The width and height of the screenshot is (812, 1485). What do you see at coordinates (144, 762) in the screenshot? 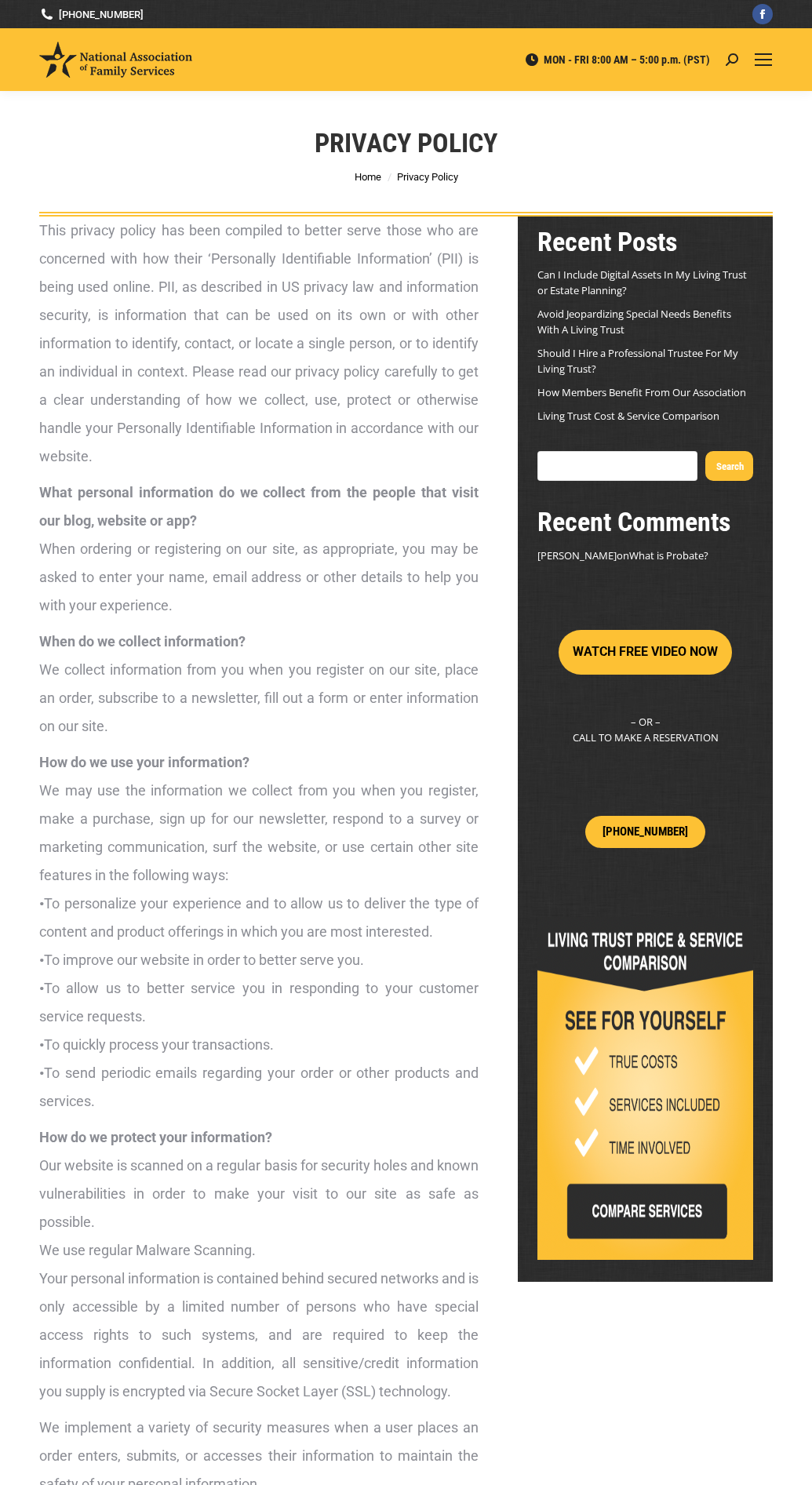
I see `strong: How do we use your information?` at bounding box center [144, 762].